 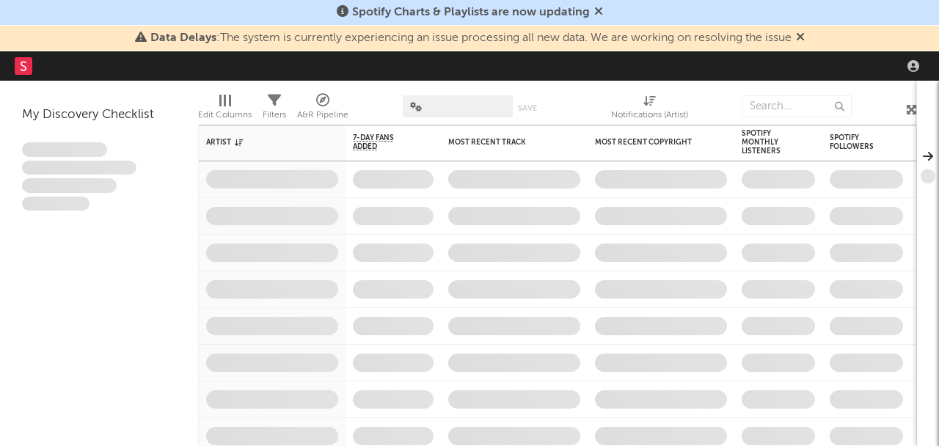 I want to click on div: Most Recent Copyright, so click(x=650, y=142).